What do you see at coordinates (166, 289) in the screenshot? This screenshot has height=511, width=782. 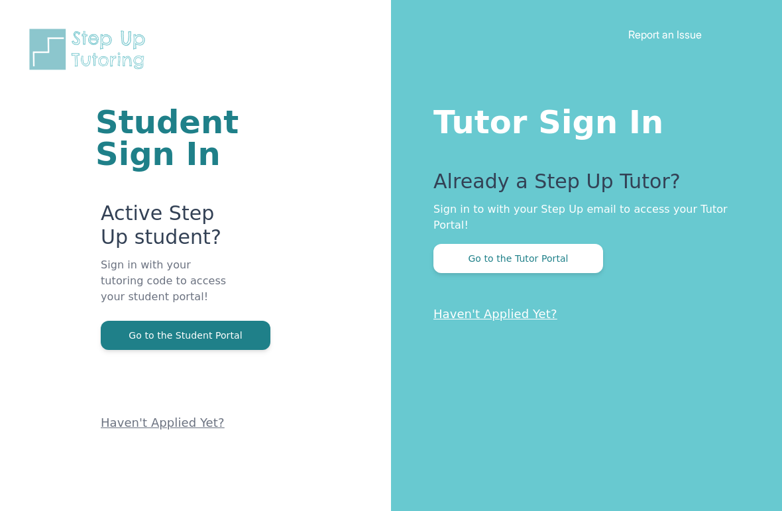 I see `p: Sign in with your tutoring code to access your student portal!` at bounding box center [166, 289].